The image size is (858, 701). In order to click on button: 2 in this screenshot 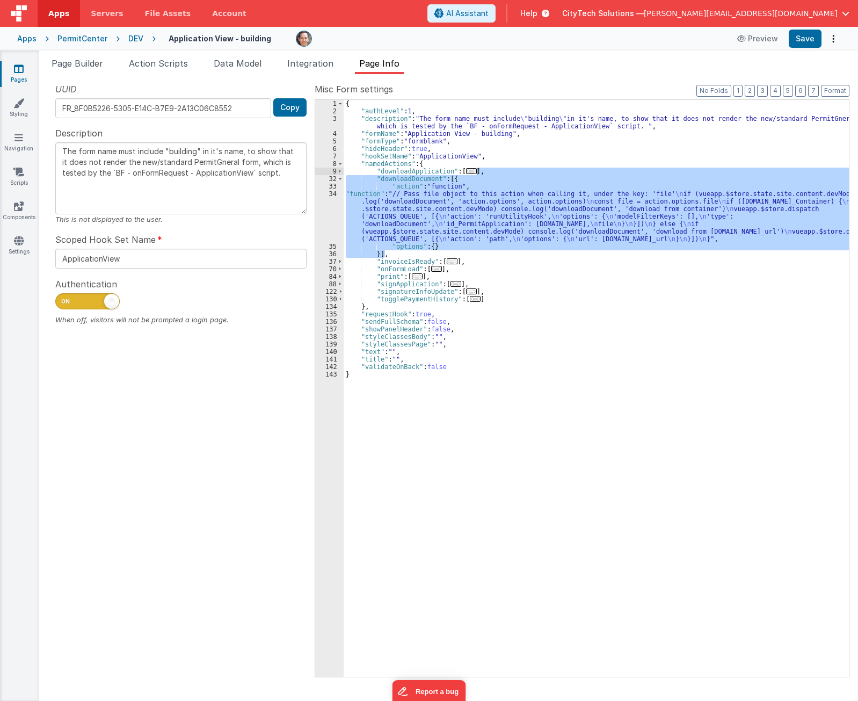, I will do `click(749, 91)`.